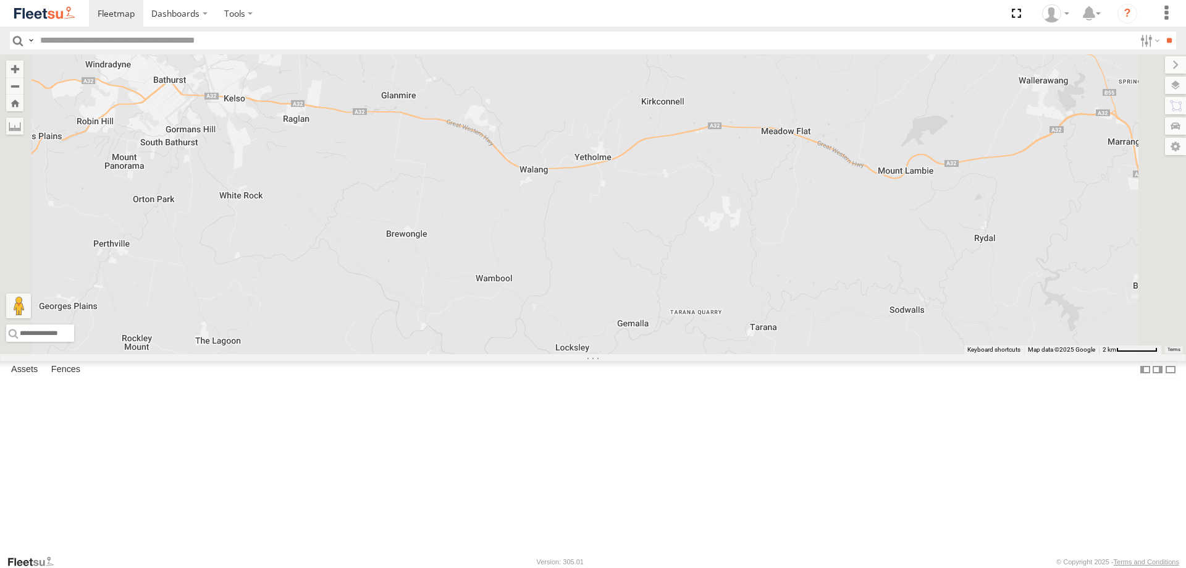 Image resolution: width=1186 pixels, height=568 pixels. I want to click on label: Measure, so click(15, 126).